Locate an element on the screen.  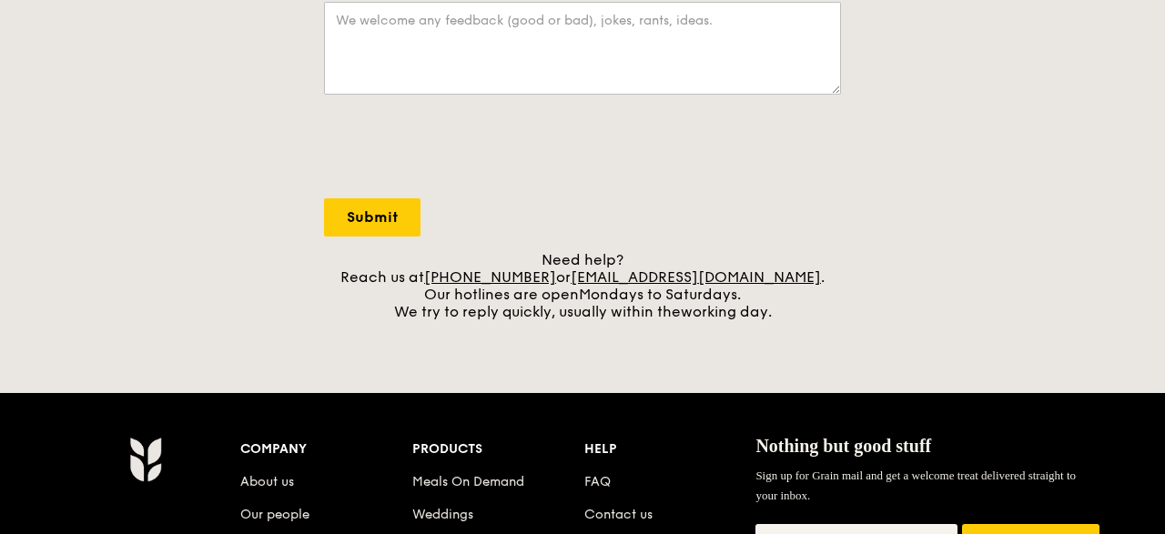
a: Meals On Demand is located at coordinates (468, 482).